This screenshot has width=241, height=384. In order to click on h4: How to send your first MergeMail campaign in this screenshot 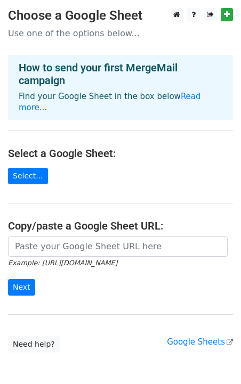, I will do `click(120, 74)`.